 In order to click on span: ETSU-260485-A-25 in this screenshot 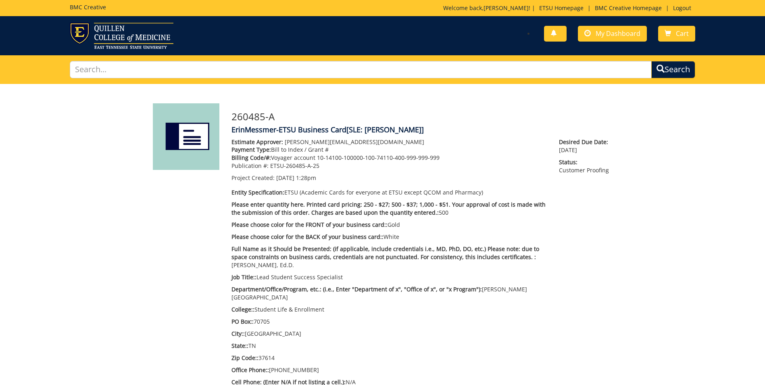, I will do `click(295, 165)`.